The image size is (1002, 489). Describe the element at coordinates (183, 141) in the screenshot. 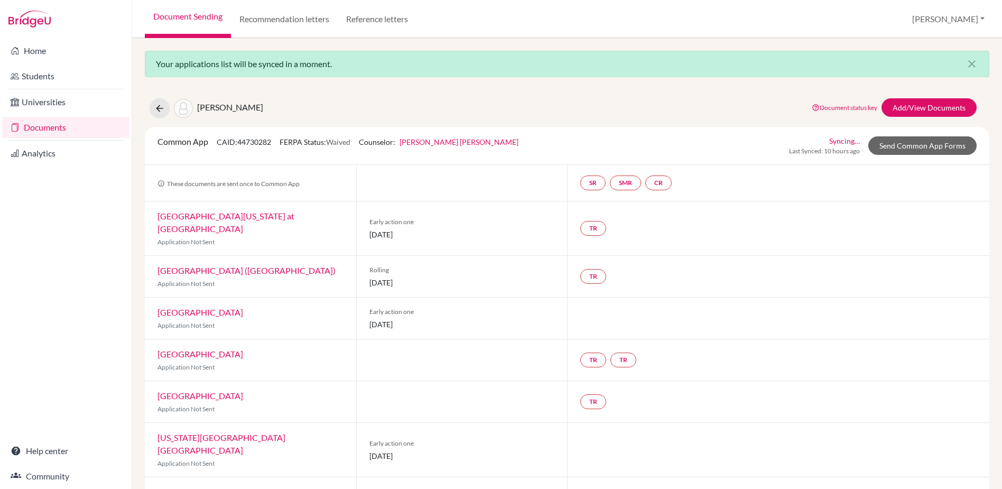

I see `span: Common App` at that location.